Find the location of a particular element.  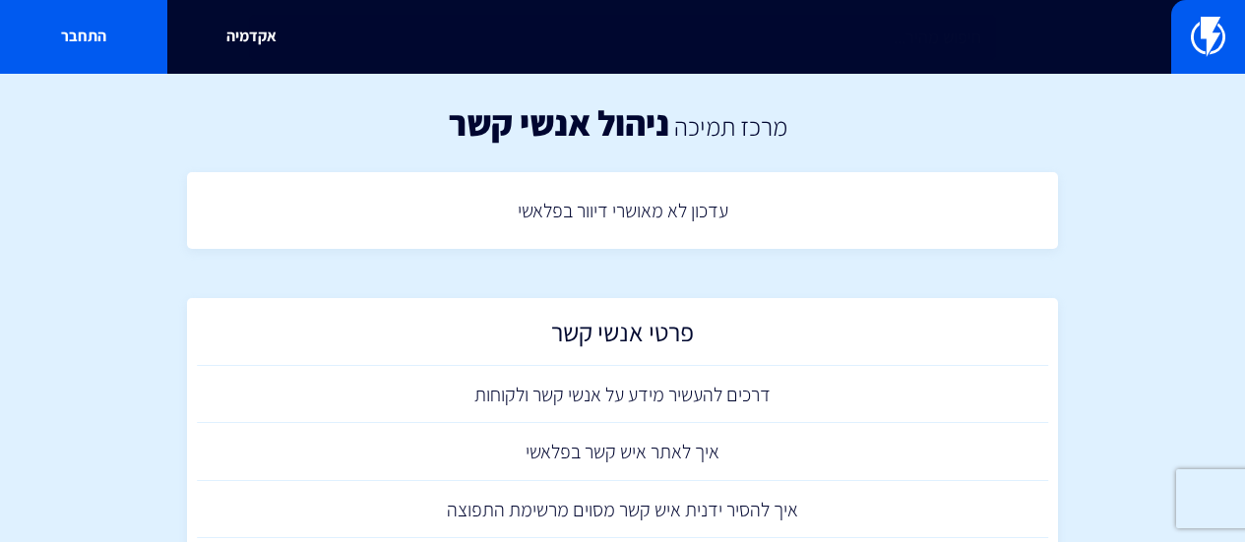

a: דרכים להעשיר מידע על אנשי קשר ולקוחות is located at coordinates (623, 395).